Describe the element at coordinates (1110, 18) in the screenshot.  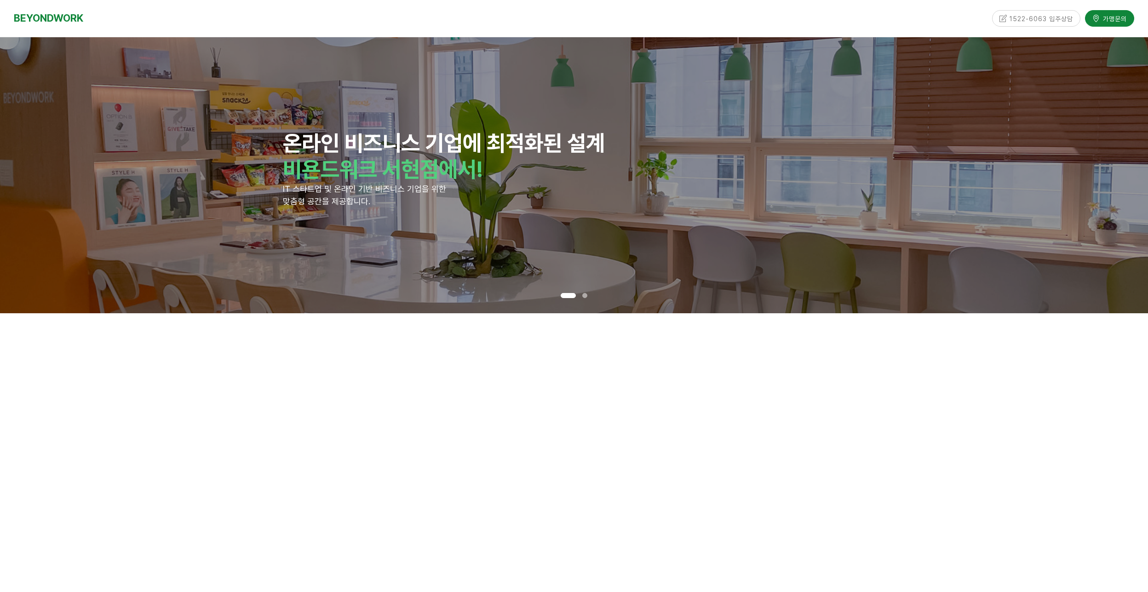
I see `a: 가맹문의` at that location.